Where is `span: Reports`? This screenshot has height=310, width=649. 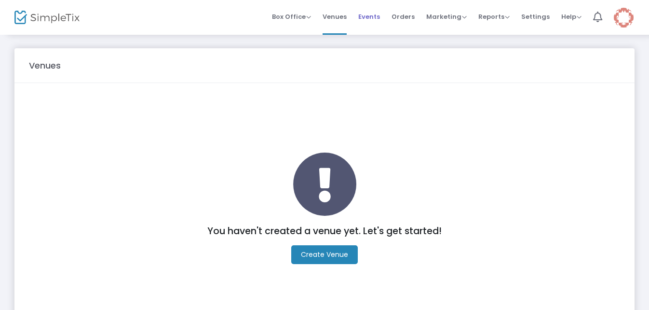 span: Reports is located at coordinates (494, 16).